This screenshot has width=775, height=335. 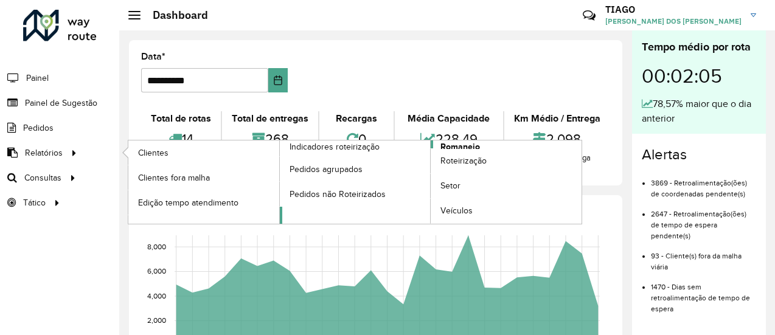 I want to click on a: Setor, so click(x=506, y=186).